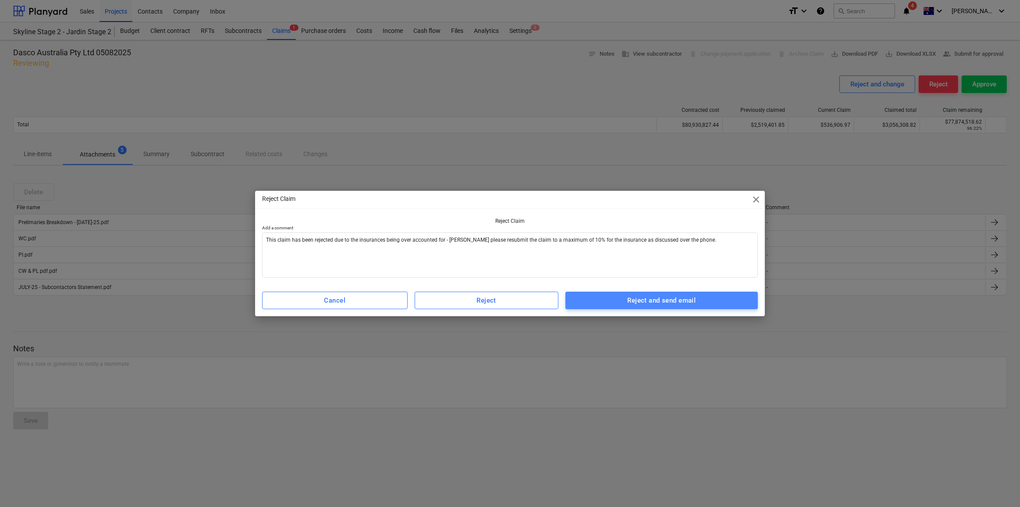  Describe the element at coordinates (756, 199) in the screenshot. I see `span: close` at that location.